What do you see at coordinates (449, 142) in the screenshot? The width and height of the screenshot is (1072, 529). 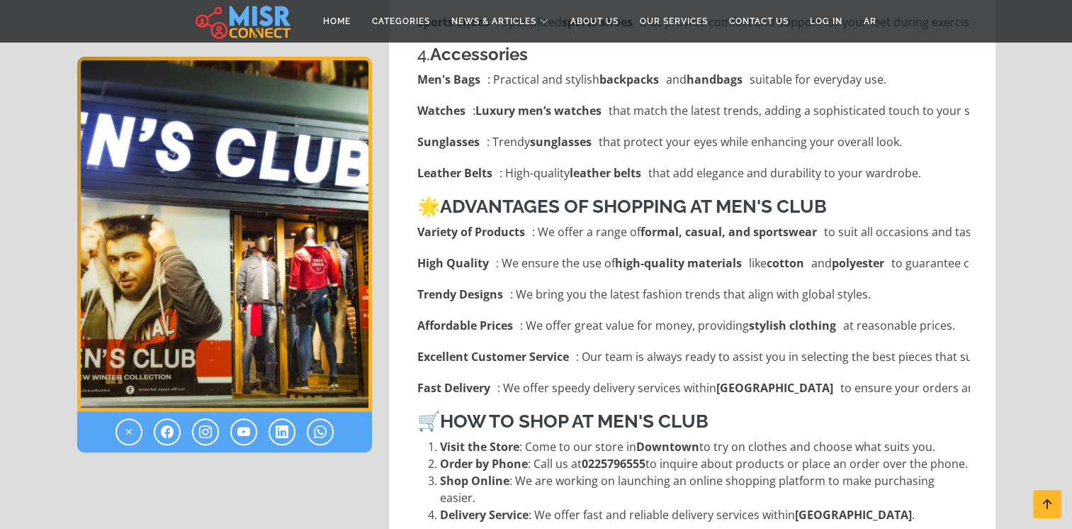 I see `strong: Sunglasses` at bounding box center [449, 142].